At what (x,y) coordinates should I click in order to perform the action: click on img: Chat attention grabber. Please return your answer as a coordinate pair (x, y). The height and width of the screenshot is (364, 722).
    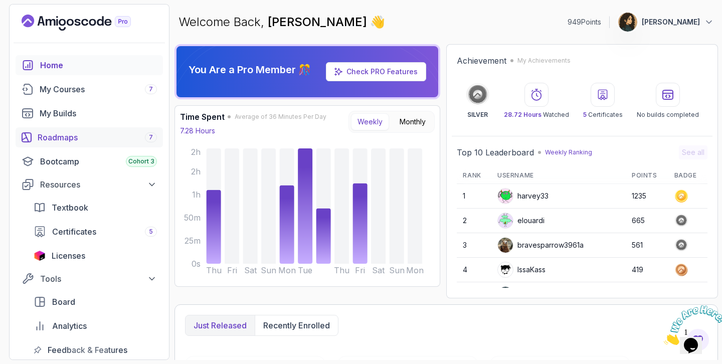
    Looking at the image, I should click on (35, 24).